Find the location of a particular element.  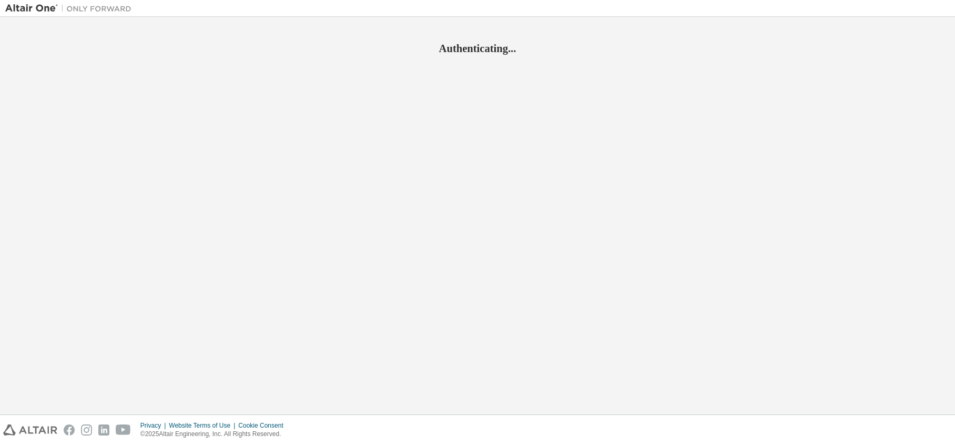

img: instagram.svg is located at coordinates (86, 430).